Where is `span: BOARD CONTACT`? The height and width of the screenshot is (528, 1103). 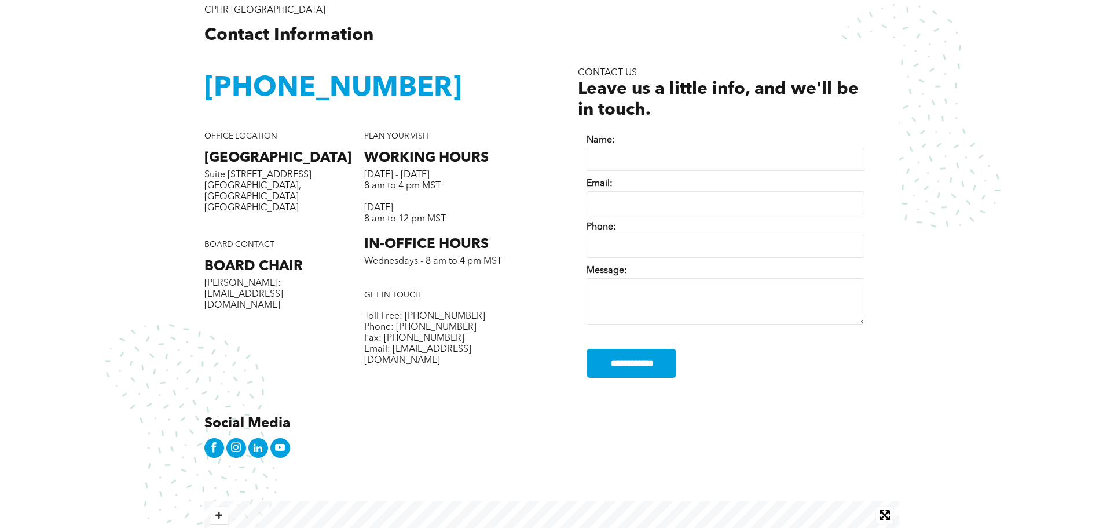
span: BOARD CONTACT is located at coordinates (239, 244).